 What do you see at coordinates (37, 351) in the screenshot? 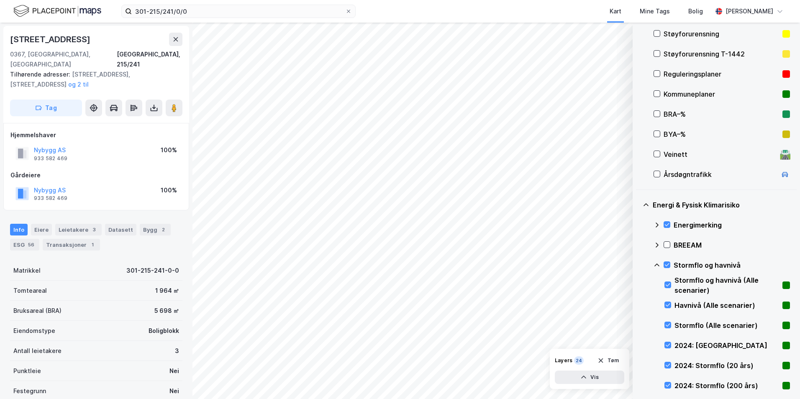
I see `div: Antall leietakere` at bounding box center [37, 351].